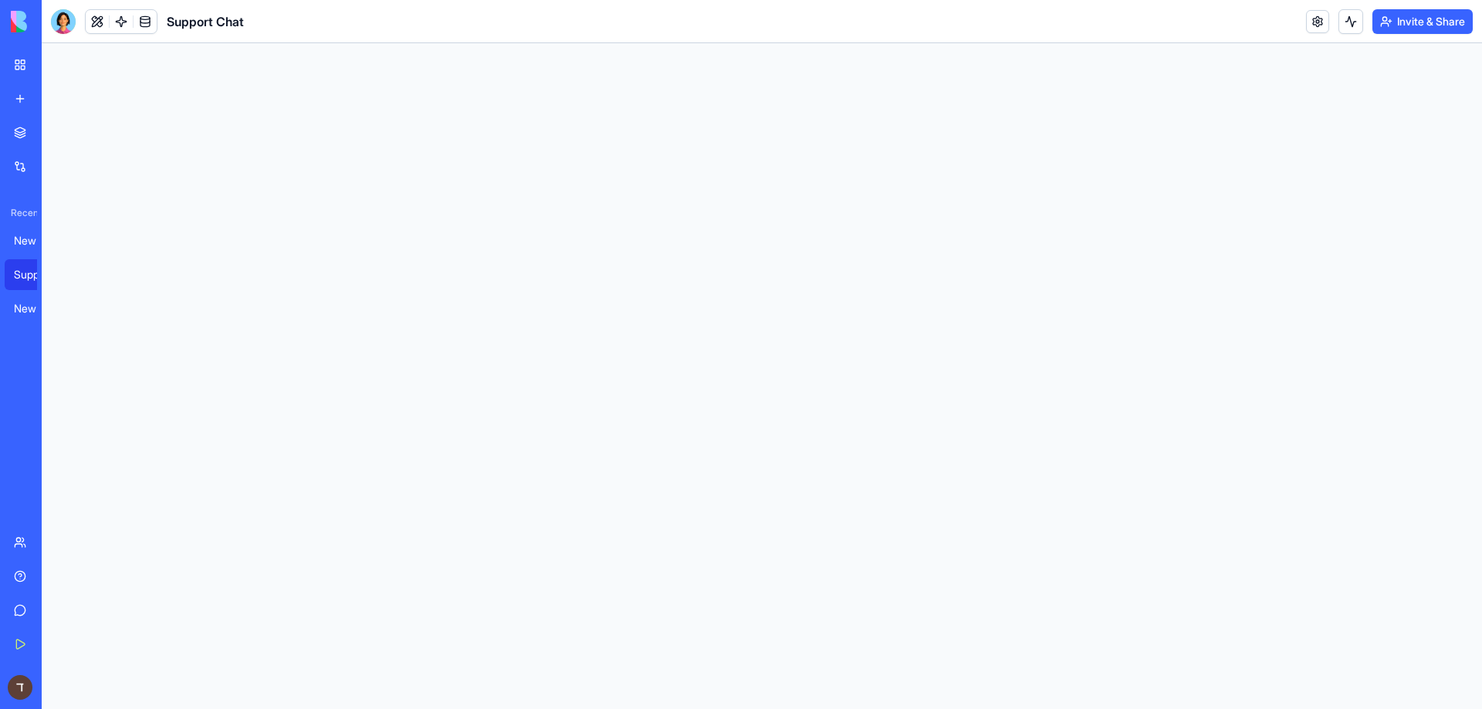 This screenshot has width=1482, height=709. Describe the element at coordinates (36, 275) in the screenshot. I see `a: Support Chat` at that location.